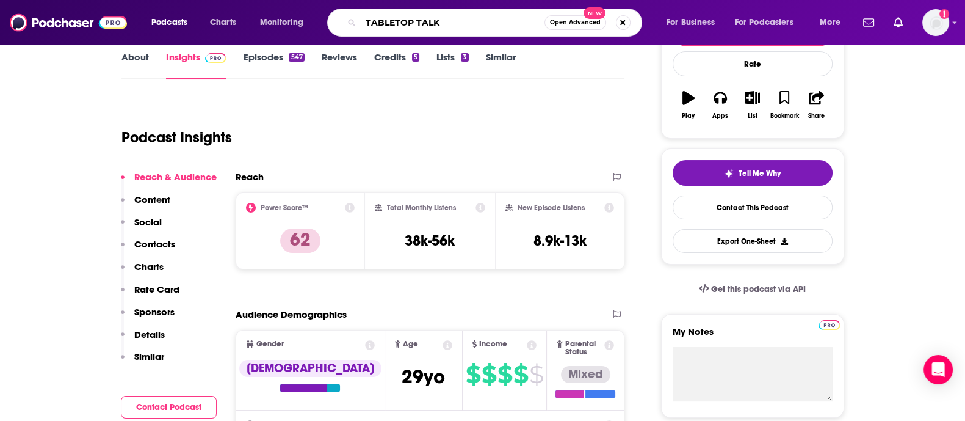 This screenshot has width=965, height=421. What do you see at coordinates (753, 207) in the screenshot?
I see `a: Contact This Podcast` at bounding box center [753, 207].